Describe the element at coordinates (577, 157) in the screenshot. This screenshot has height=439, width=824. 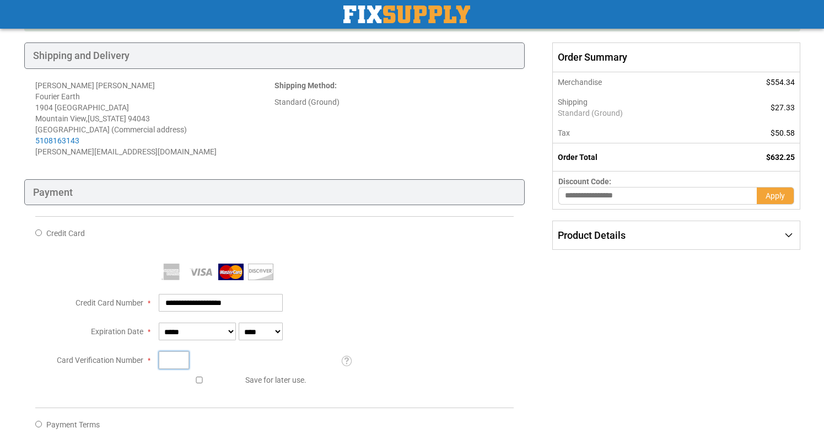
I see `strong: Order Total` at that location.